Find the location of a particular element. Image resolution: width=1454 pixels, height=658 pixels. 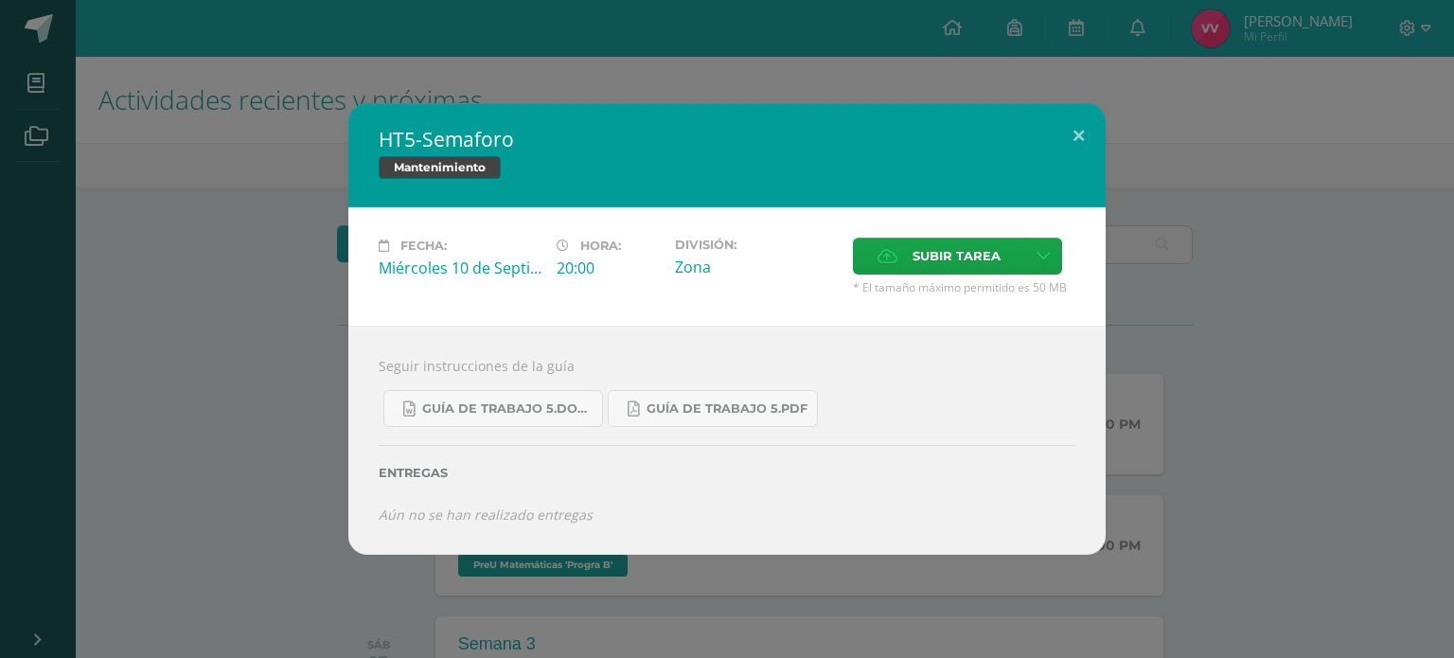

div: Zona is located at coordinates (757, 267).